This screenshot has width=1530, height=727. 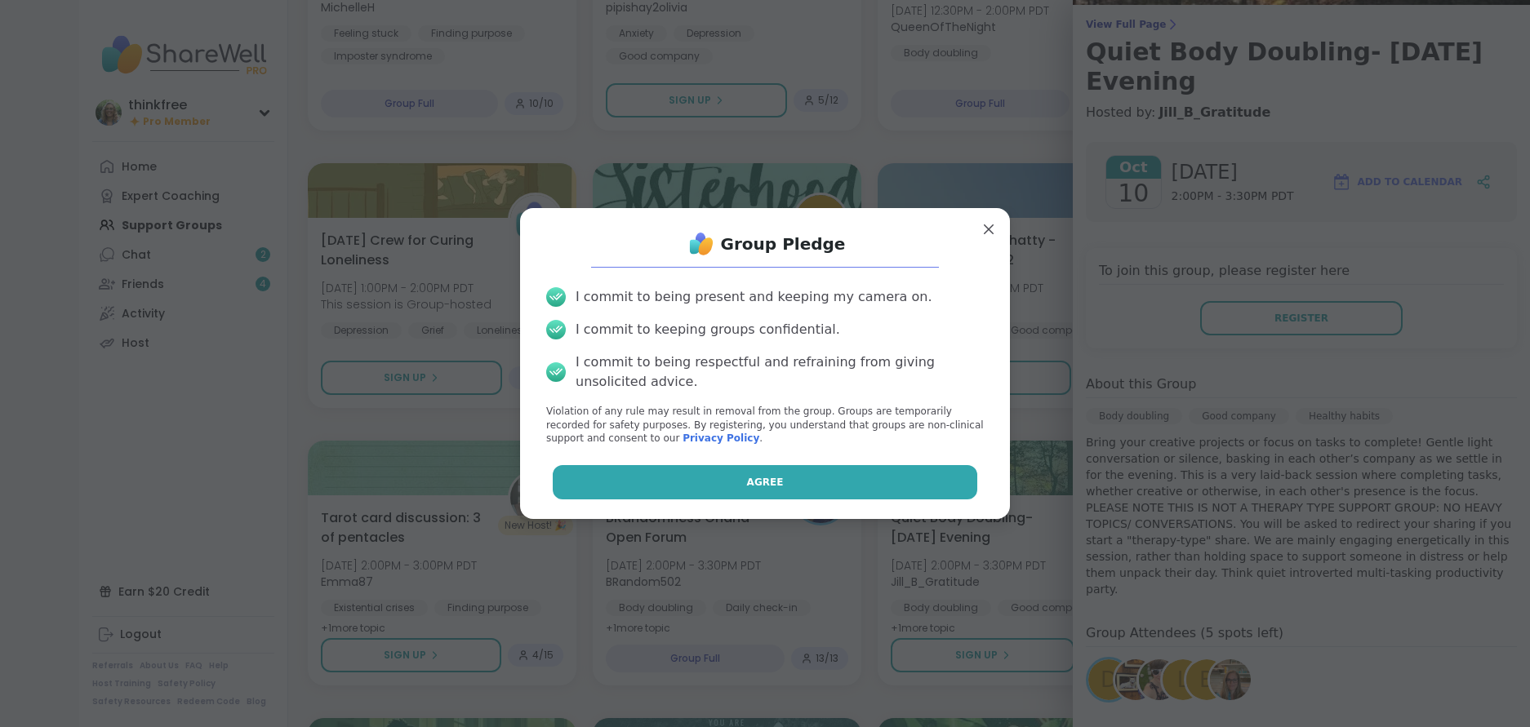 I want to click on div: I commit to keeping groups confidential., so click(x=708, y=330).